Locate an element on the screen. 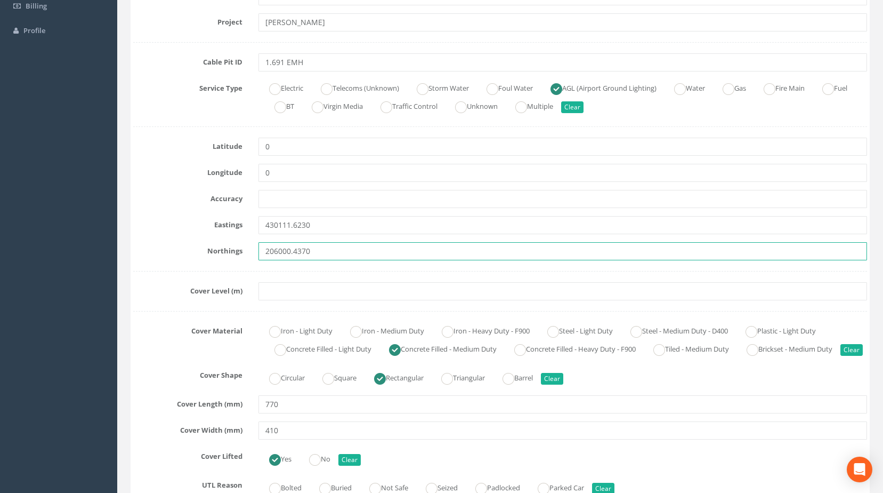  label: Cover Material is located at coordinates (188, 329).